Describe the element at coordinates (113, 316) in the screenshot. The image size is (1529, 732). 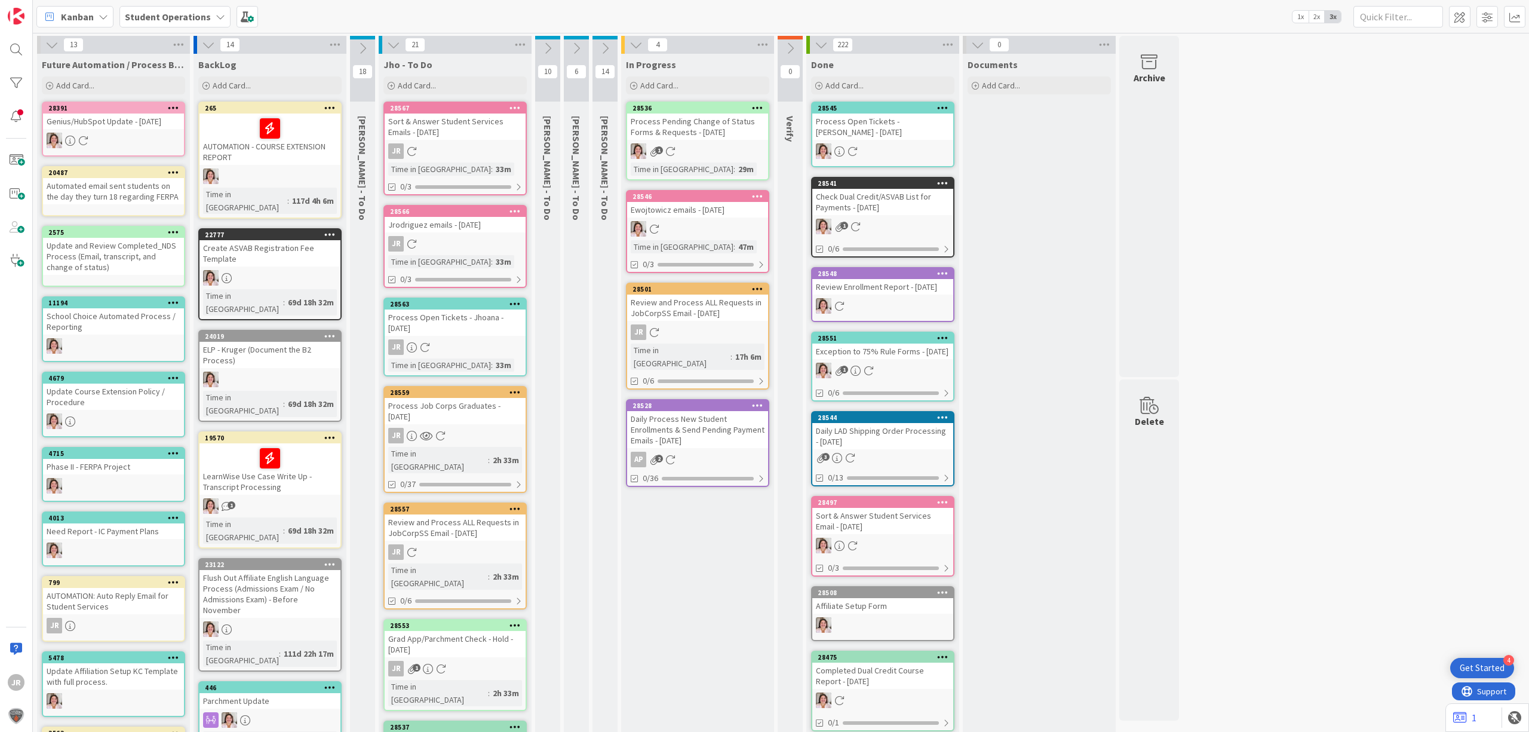
I see `div: 11194School Choice Automated Process / Reporting` at that location.